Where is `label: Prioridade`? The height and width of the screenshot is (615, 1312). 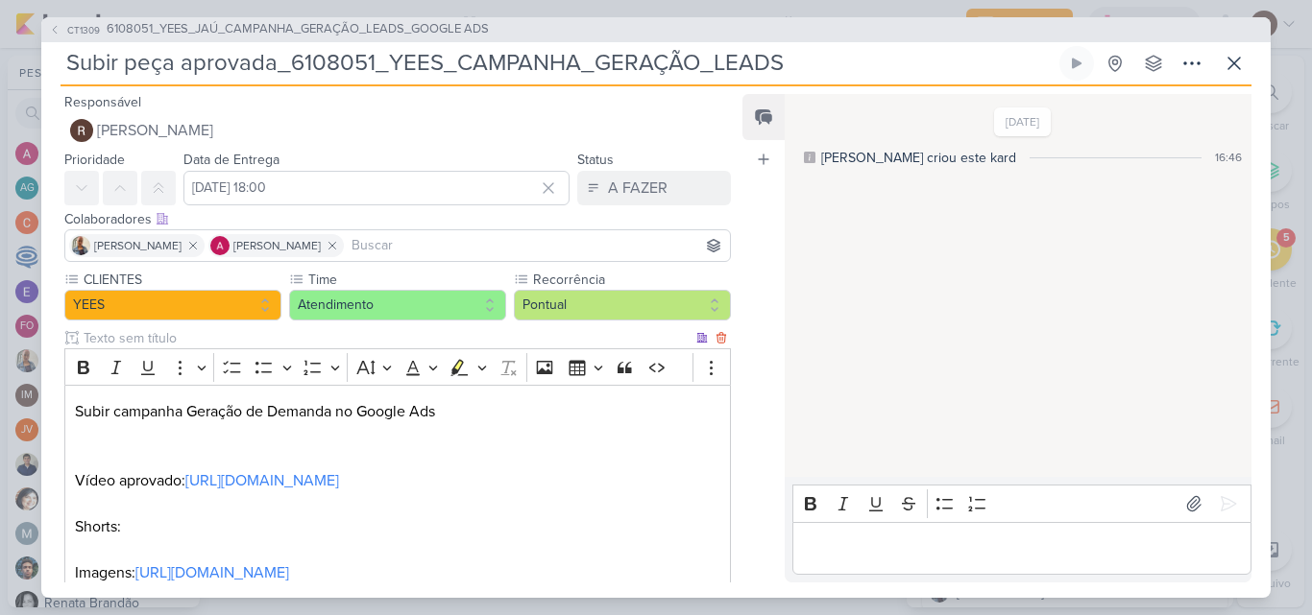 label: Prioridade is located at coordinates (94, 159).